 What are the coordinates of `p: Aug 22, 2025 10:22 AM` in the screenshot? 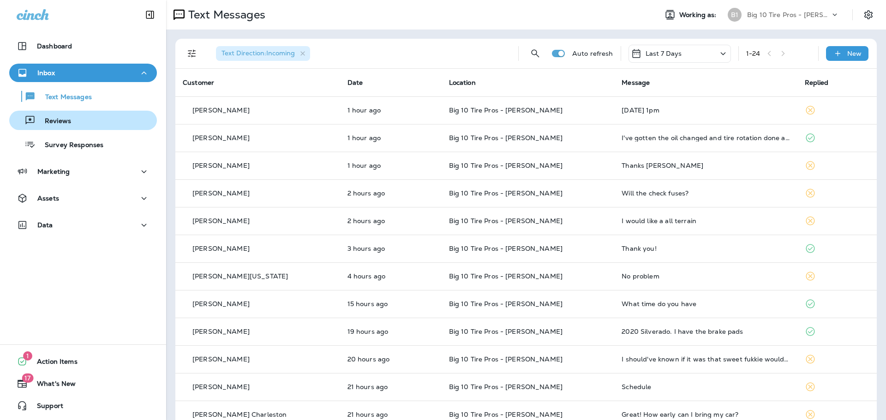 It's located at (391, 138).